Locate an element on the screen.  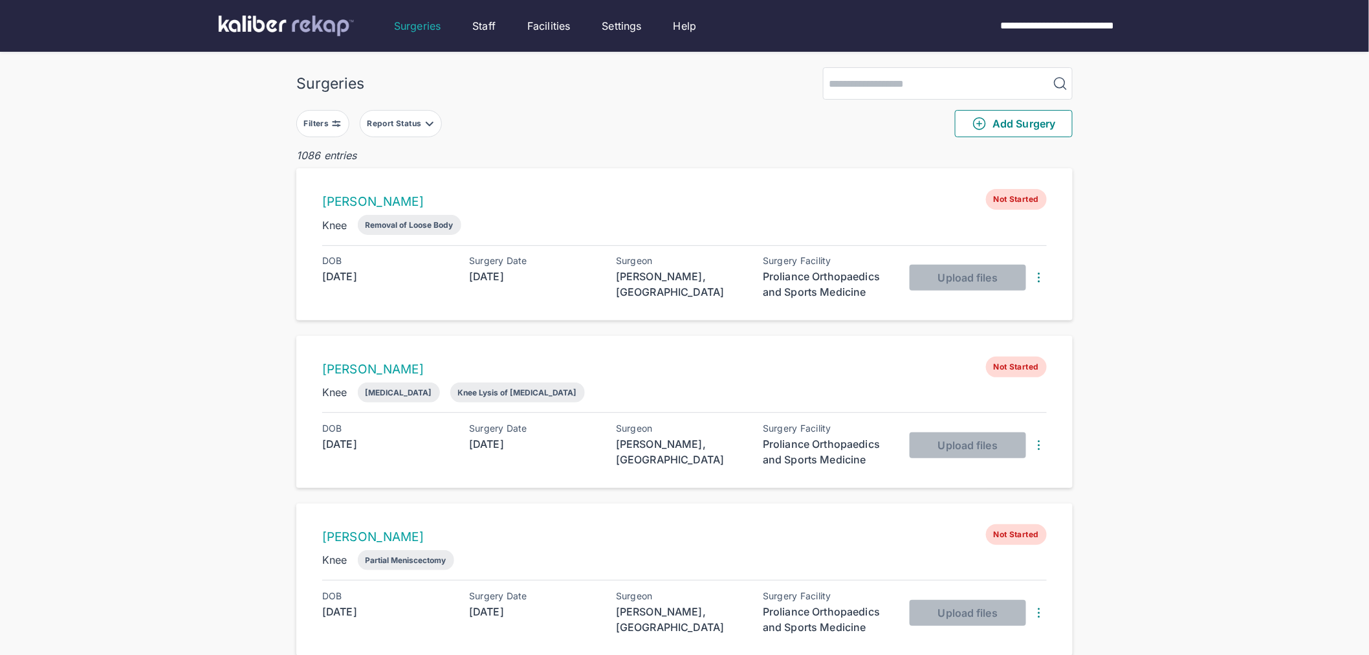
div: Removal of Loose Body is located at coordinates (410, 225).